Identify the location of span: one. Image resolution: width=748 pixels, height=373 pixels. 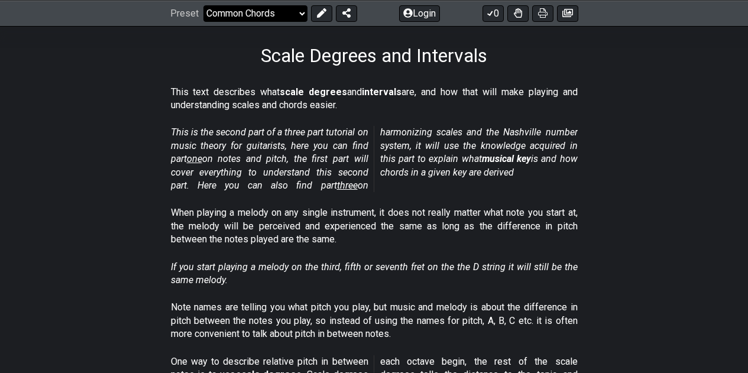
(194, 158).